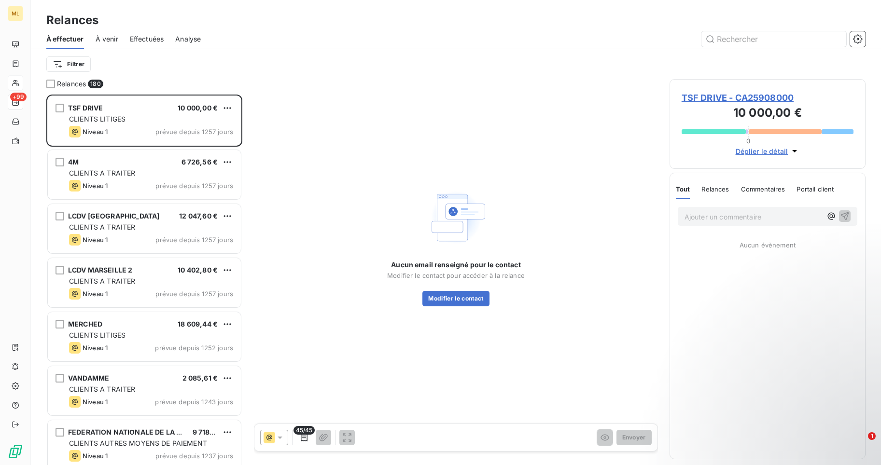  Describe the element at coordinates (761, 151) in the screenshot. I see `span: Déplier le détail` at that location.